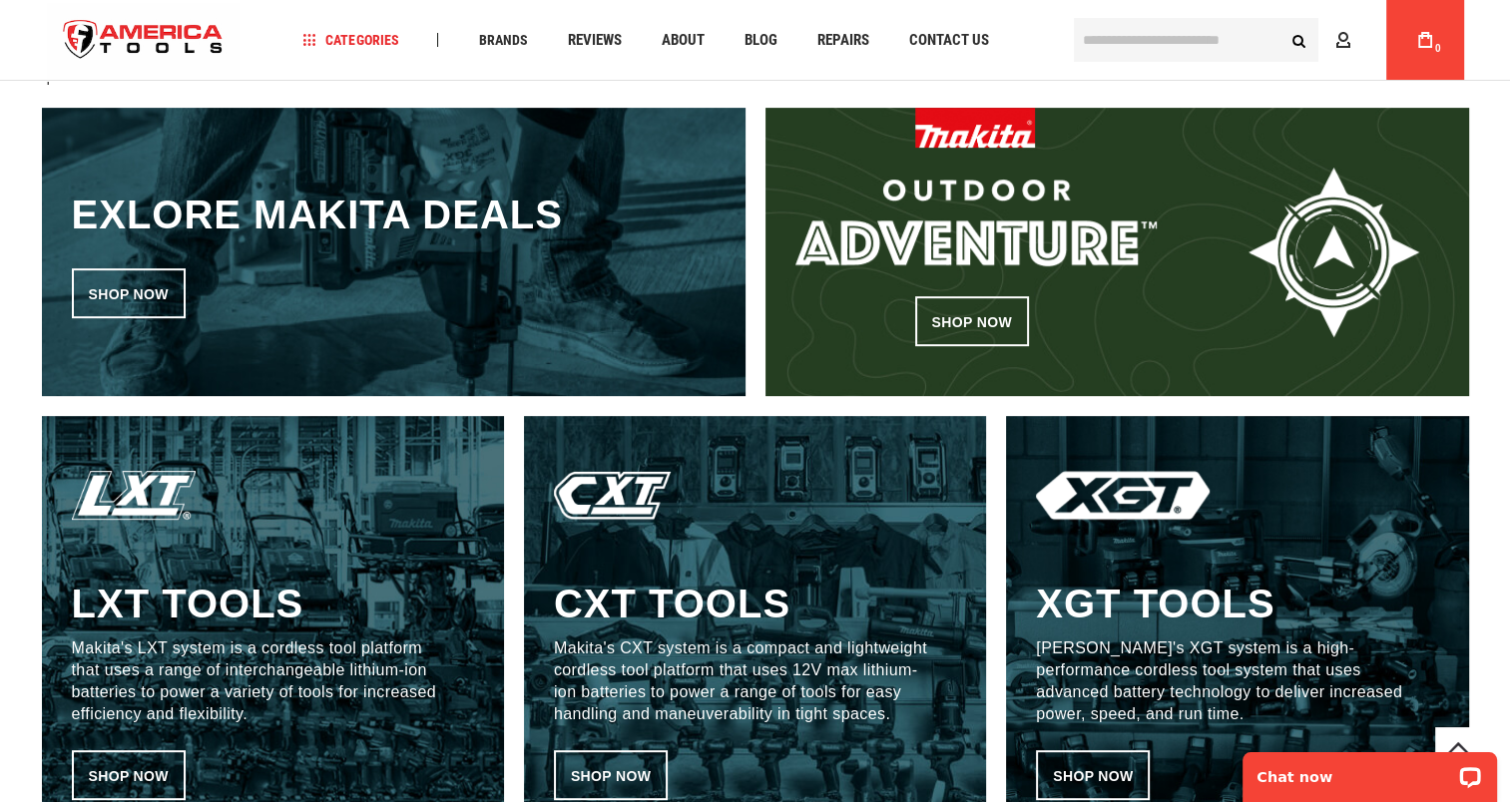 This screenshot has height=802, width=1510. What do you see at coordinates (241, 38) in the screenshot?
I see `button: Open LiveChat chat widget` at bounding box center [241, 38].